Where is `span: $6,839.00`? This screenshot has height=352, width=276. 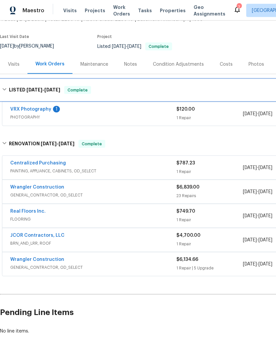 span: $6,839.00 is located at coordinates (188, 187).